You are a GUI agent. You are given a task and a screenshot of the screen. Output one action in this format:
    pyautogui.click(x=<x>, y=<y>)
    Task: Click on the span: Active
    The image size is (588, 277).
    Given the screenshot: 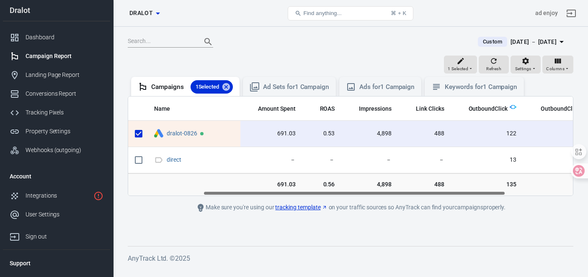 What is the action you would take?
    pyautogui.click(x=202, y=134)
    